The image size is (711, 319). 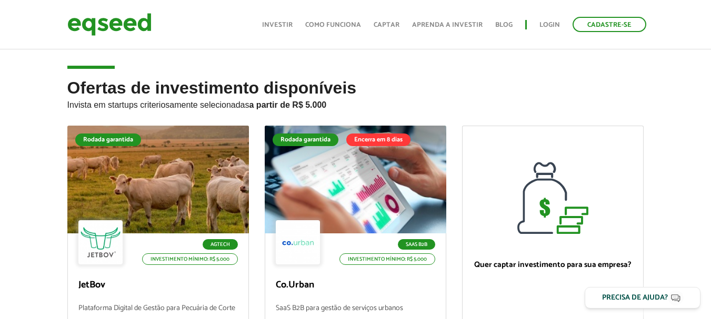 What do you see at coordinates (158, 286) in the screenshot?
I see `p: JetBov` at bounding box center [158, 286].